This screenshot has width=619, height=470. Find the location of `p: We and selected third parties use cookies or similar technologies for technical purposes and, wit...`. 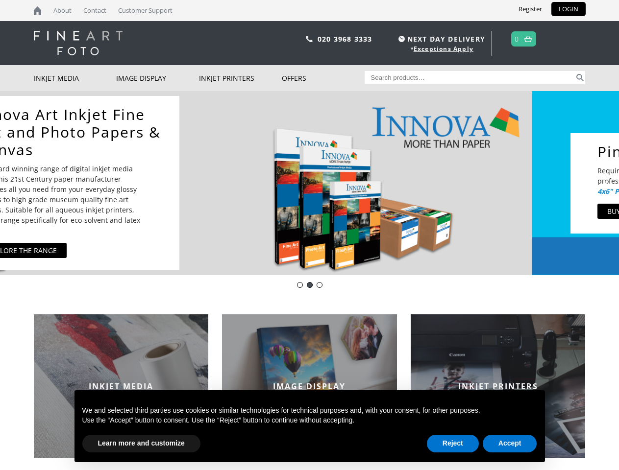

p: We and selected third parties use cookies or similar technologies for technical purposes and, wit... is located at coordinates (310, 411).